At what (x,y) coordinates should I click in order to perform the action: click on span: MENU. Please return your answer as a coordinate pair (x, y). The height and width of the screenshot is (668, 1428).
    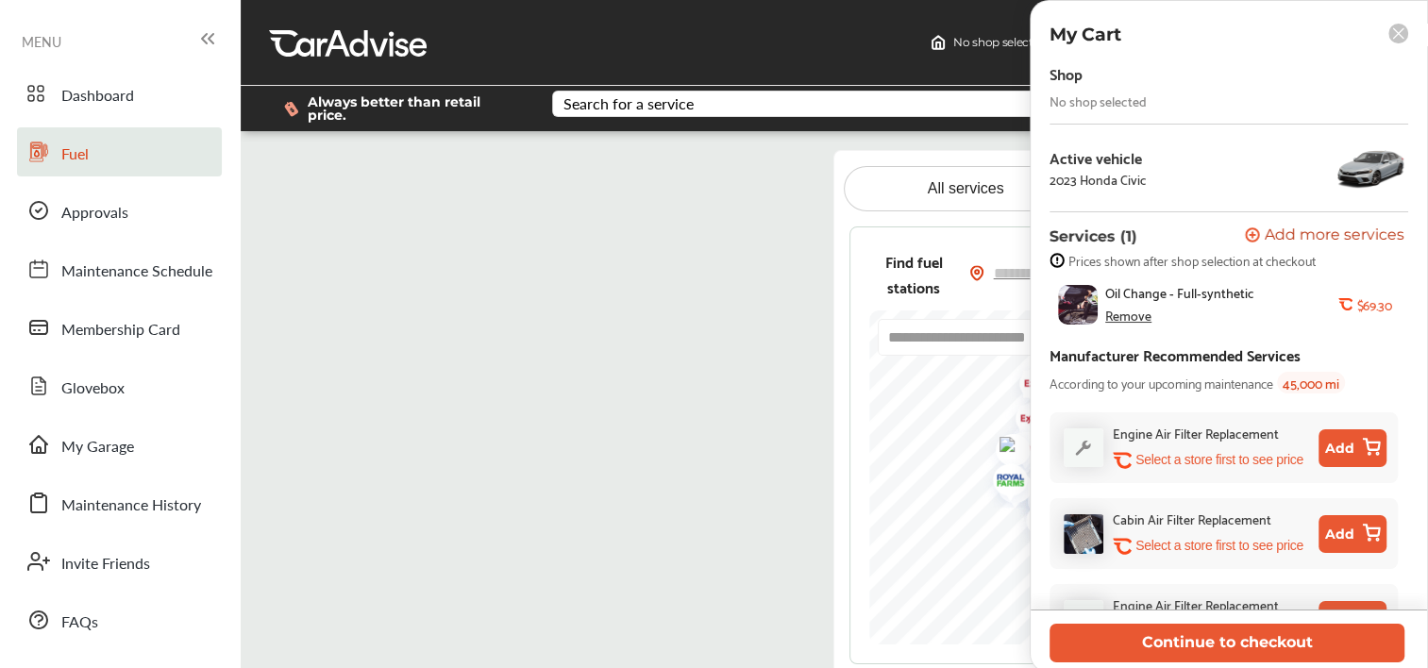
    Looking at the image, I should click on (42, 42).